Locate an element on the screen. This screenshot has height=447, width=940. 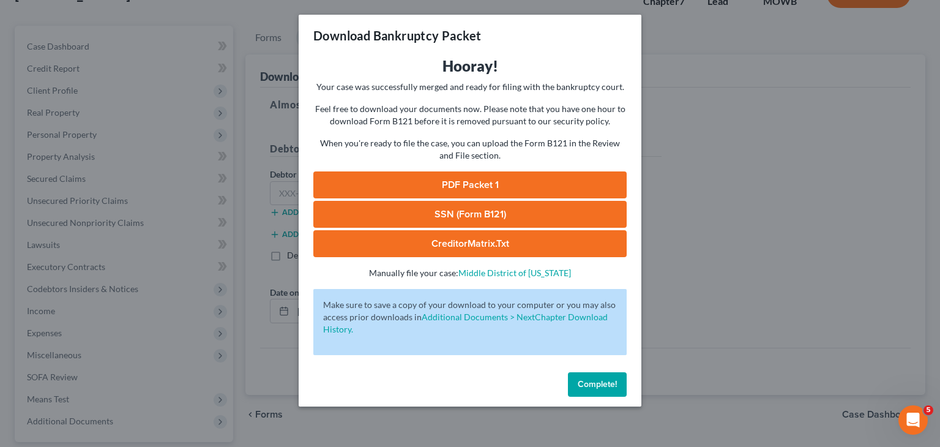
span: Complete! is located at coordinates (597, 384).